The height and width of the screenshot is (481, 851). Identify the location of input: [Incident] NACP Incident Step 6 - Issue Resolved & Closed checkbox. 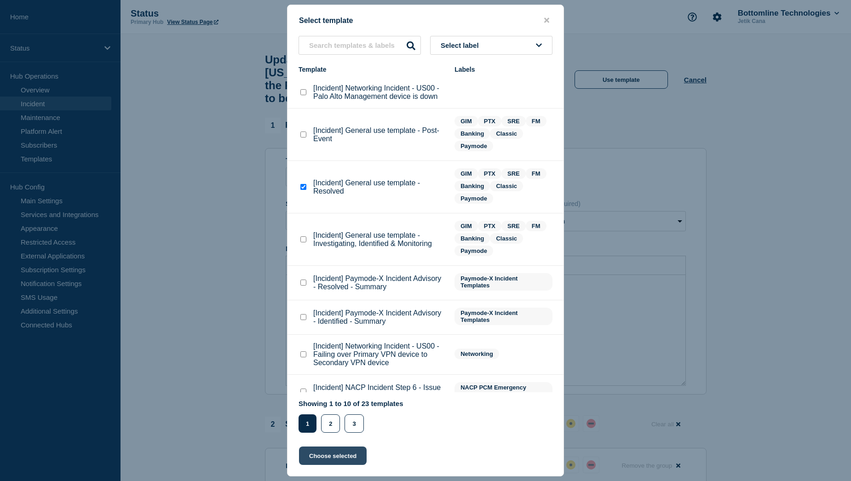
(303, 392).